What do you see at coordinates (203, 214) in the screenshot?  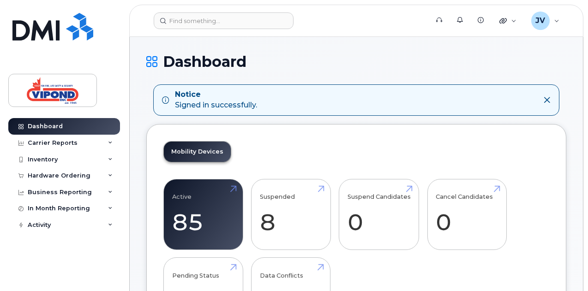 I see `a: Active 85` at bounding box center [203, 214].